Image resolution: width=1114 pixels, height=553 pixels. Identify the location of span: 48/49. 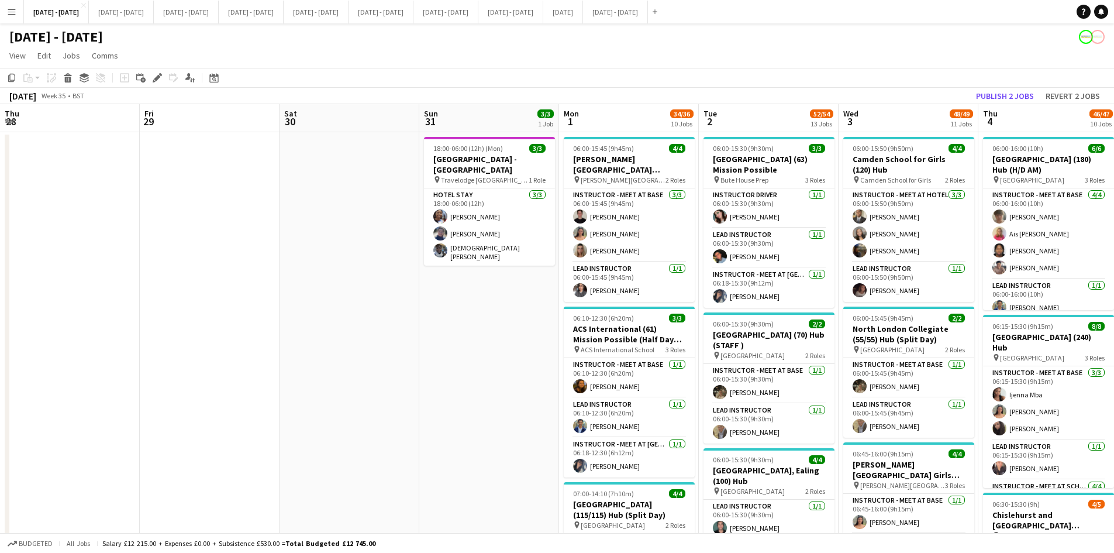
(962, 113).